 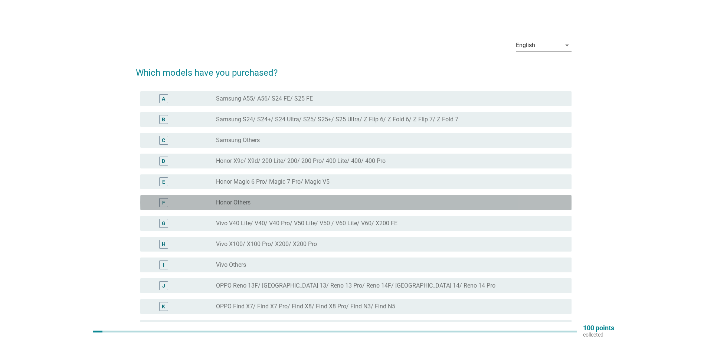 What do you see at coordinates (307, 223) in the screenshot?
I see `label: Vivo V40 Lite/ V40/ V40 Pro/ V50 Lite/ V50 / V60 Lite/ V60/ X200 FE` at bounding box center [307, 223].